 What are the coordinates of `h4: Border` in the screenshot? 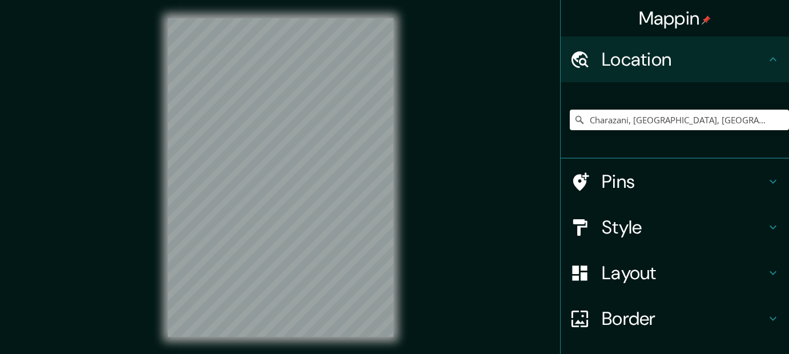 It's located at (684, 318).